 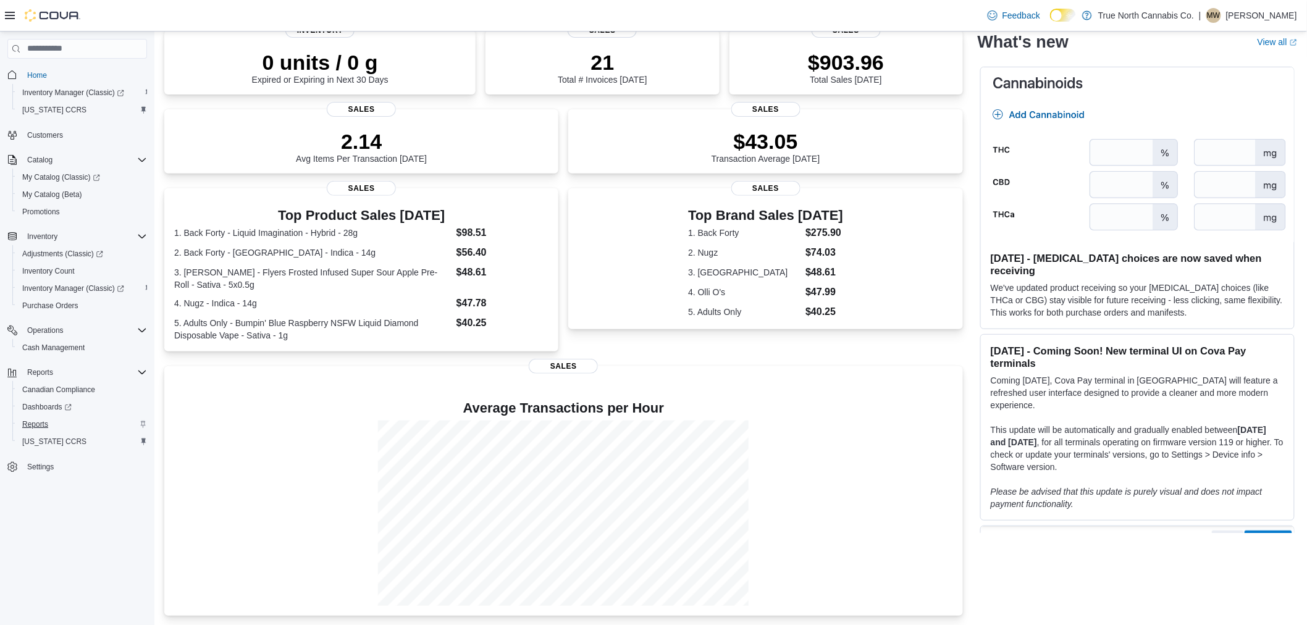 I want to click on button: Cash Management, so click(x=82, y=348).